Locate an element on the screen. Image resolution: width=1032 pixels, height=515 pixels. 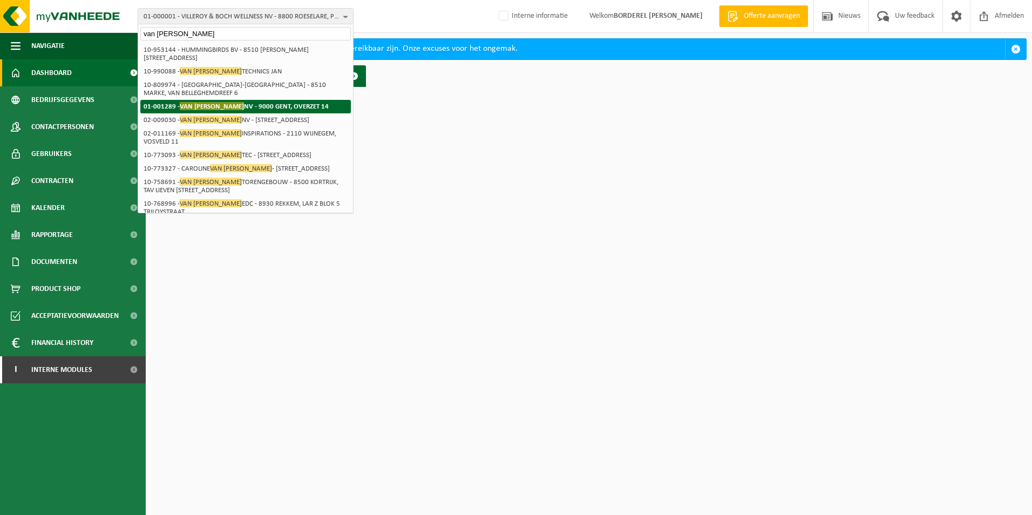
span: Documenten is located at coordinates (54, 262).